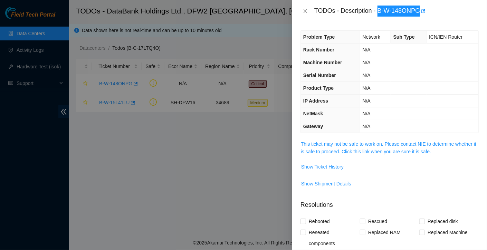 This screenshot has width=487, height=250. I want to click on span: Machine Number, so click(323, 63).